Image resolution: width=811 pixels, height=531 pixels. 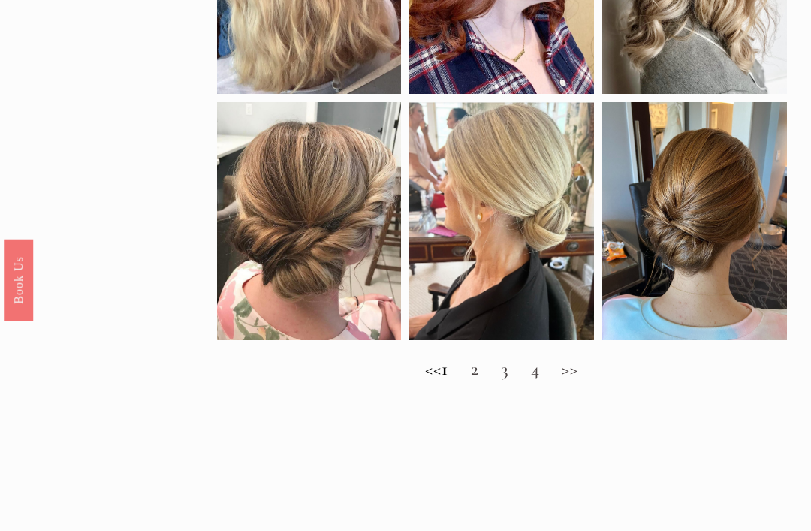 I want to click on a: 3, so click(x=505, y=370).